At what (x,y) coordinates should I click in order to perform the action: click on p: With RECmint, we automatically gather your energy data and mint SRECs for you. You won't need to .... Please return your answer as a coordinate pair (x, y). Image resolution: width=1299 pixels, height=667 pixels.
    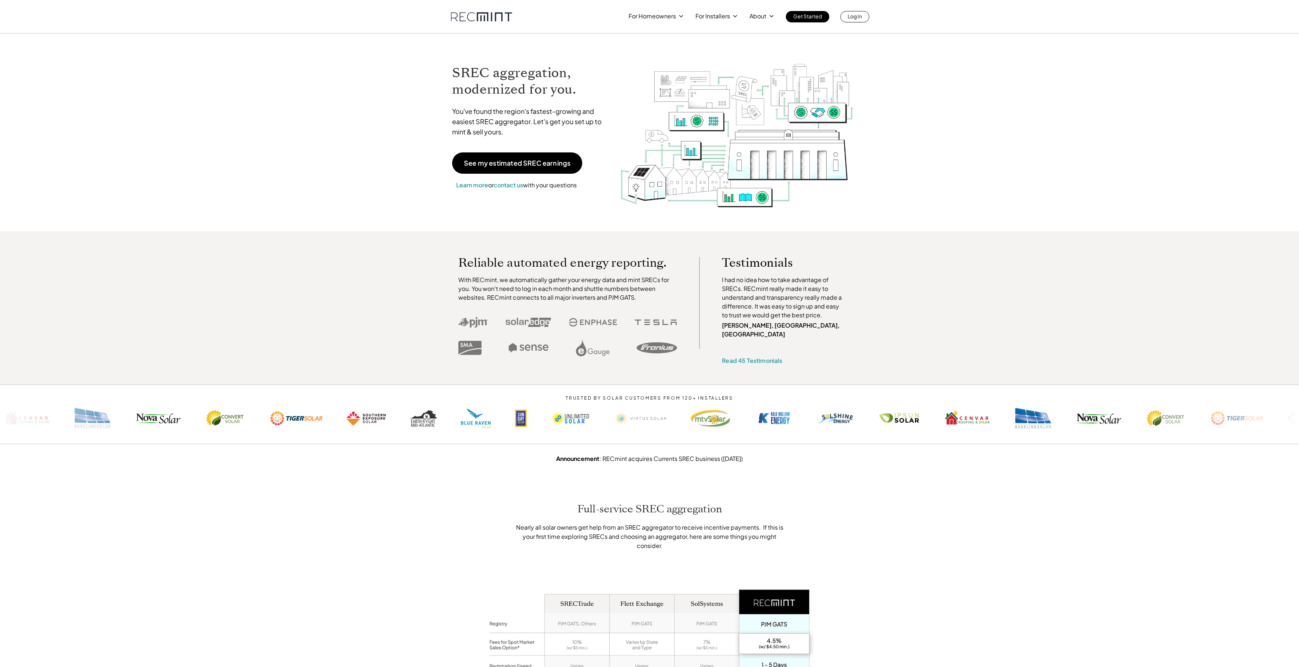
    Looking at the image, I should click on (568, 289).